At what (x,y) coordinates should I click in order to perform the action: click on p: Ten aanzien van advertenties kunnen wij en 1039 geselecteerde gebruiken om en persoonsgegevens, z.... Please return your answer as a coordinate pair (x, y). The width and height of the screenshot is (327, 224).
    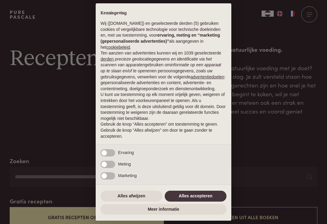
    Looking at the image, I should click on (163, 71).